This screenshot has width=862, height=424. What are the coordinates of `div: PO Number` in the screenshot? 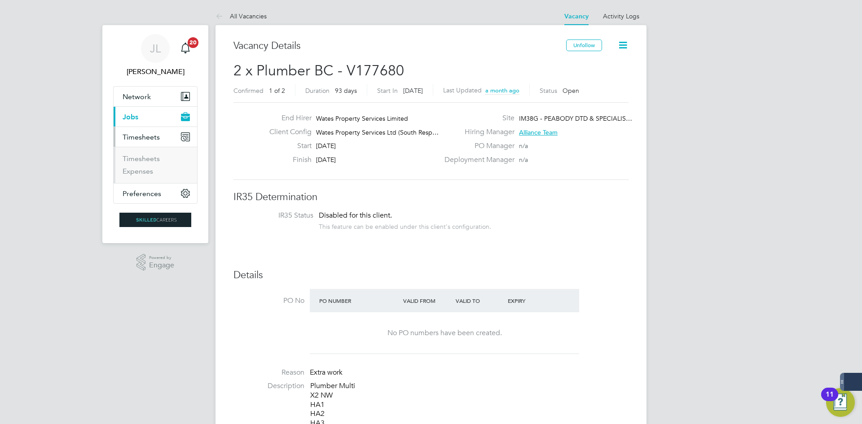 It's located at (359, 301).